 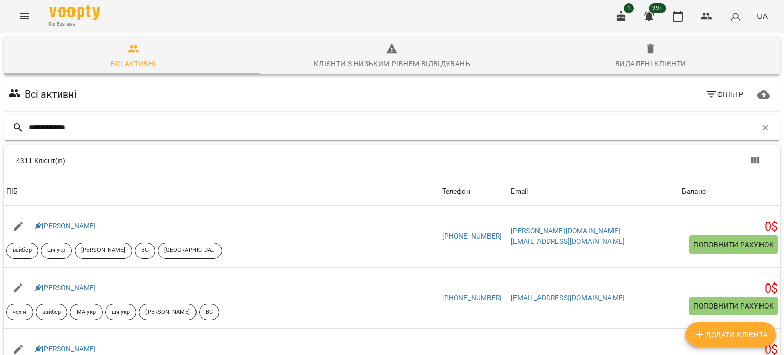 I want to click on img: avatar_s.png, so click(x=736, y=16).